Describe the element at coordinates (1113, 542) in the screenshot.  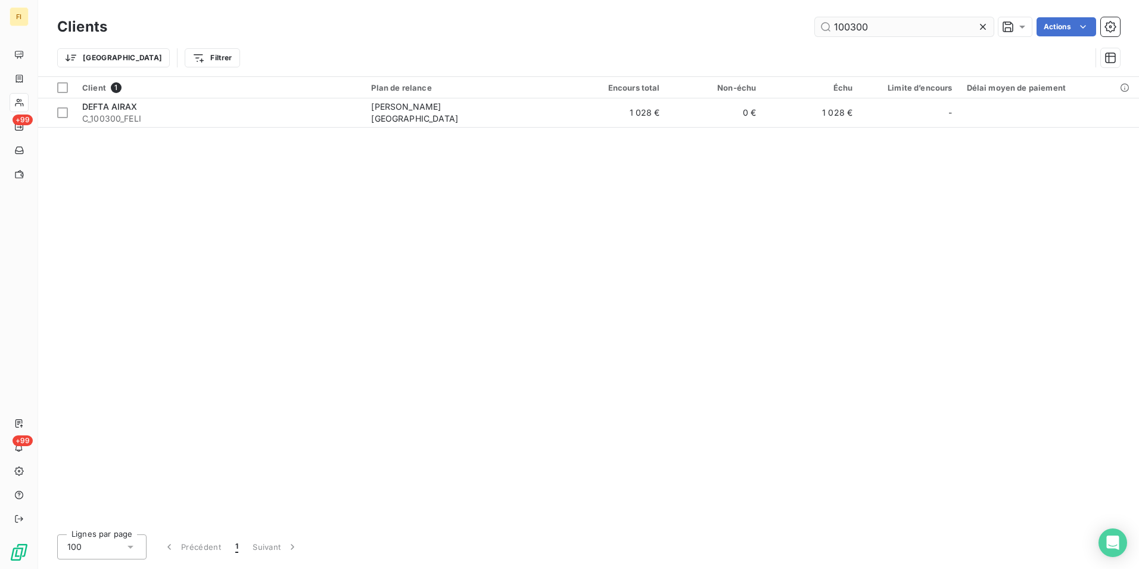
I see `div: Open Intercom Messenger` at that location.